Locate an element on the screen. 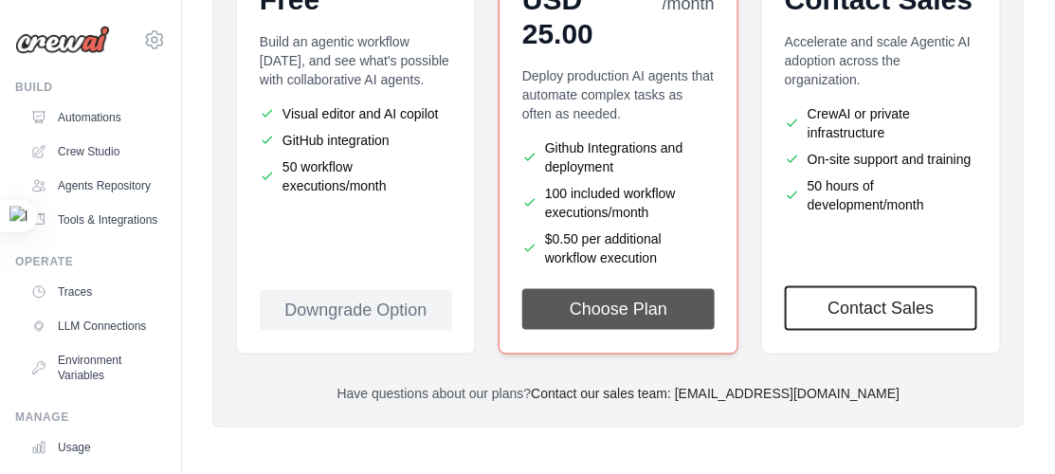 The image size is (1055, 474). a: Usage is located at coordinates (94, 447).